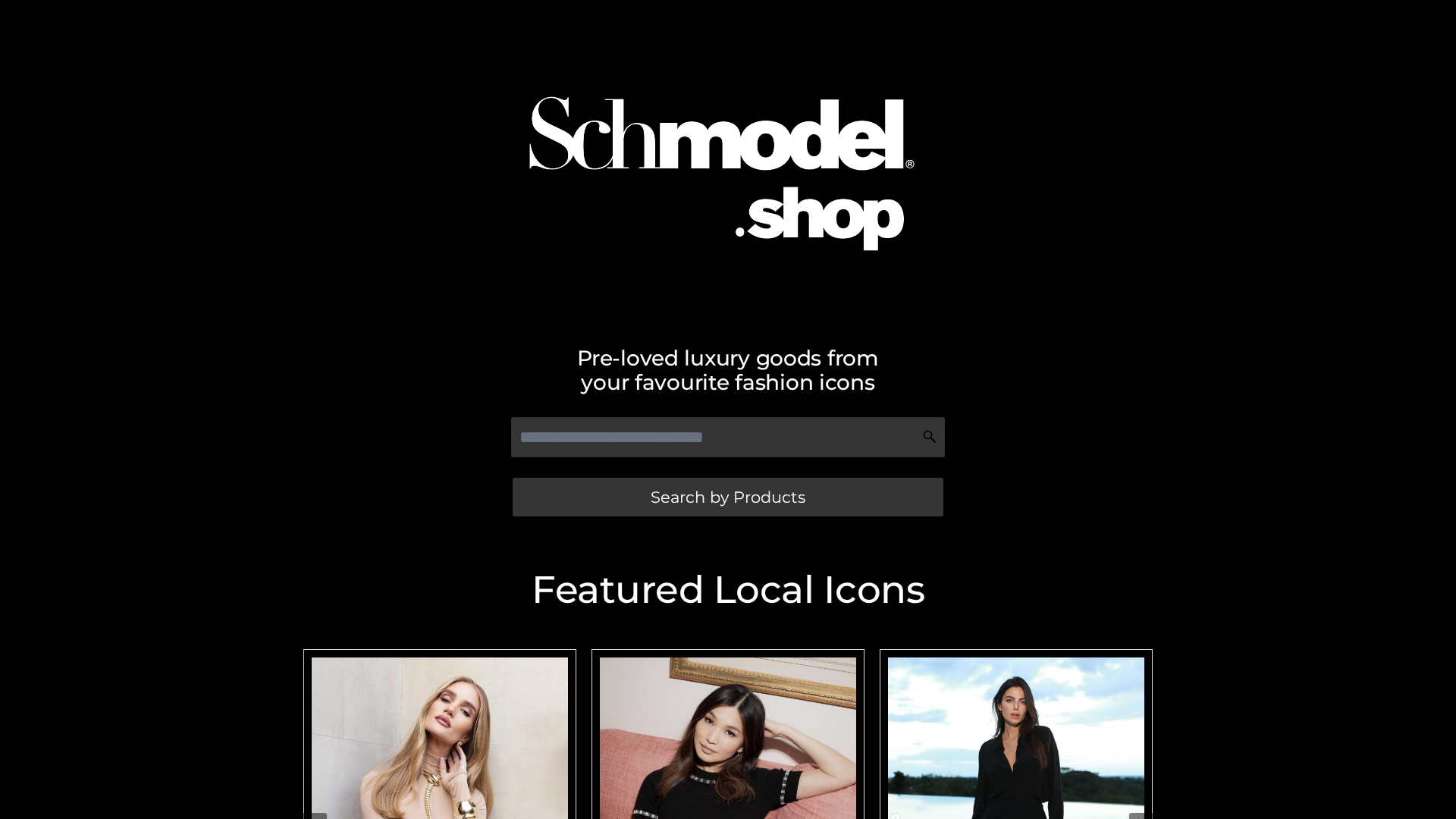 The image size is (1456, 819). I want to click on a: Search by Products, so click(728, 497).